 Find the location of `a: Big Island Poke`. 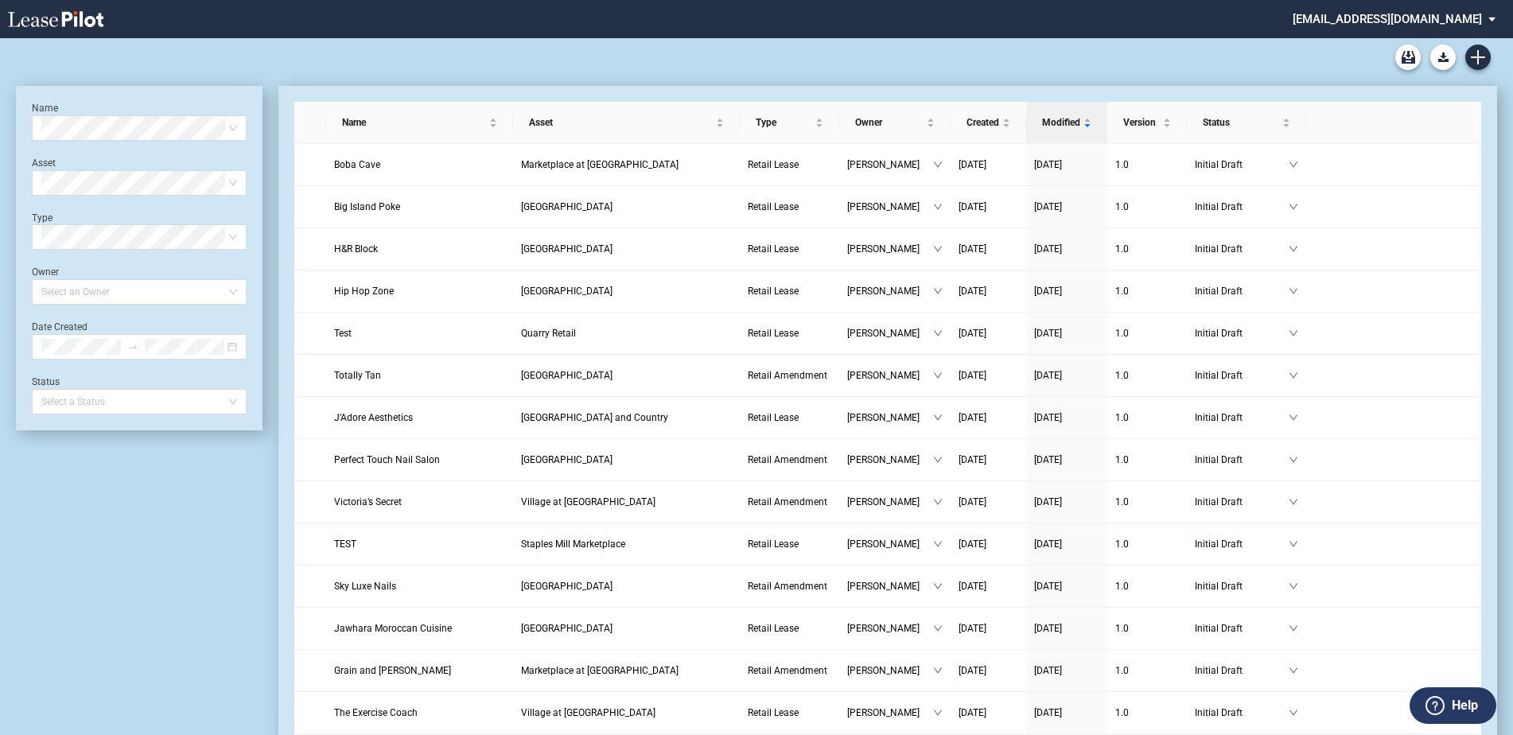

a: Big Island Poke is located at coordinates (419, 207).